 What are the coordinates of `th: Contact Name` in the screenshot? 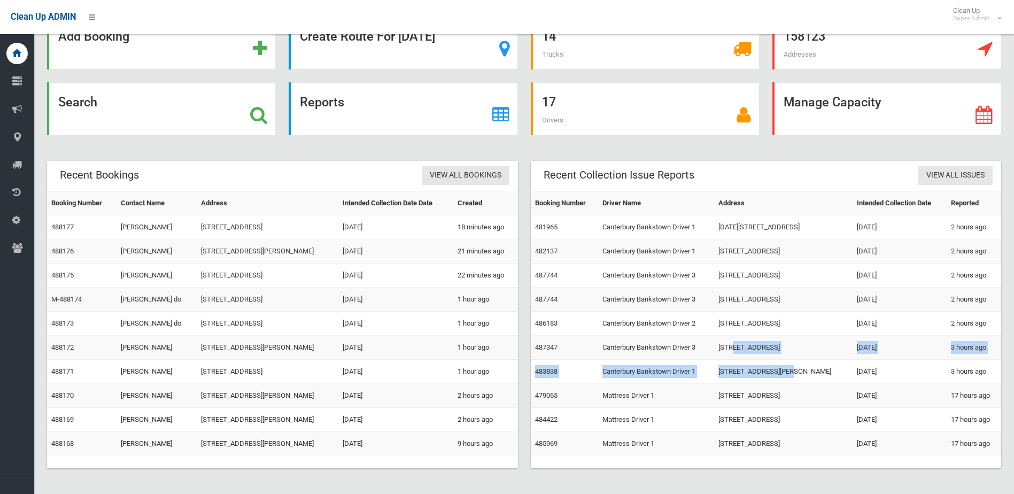 It's located at (157, 203).